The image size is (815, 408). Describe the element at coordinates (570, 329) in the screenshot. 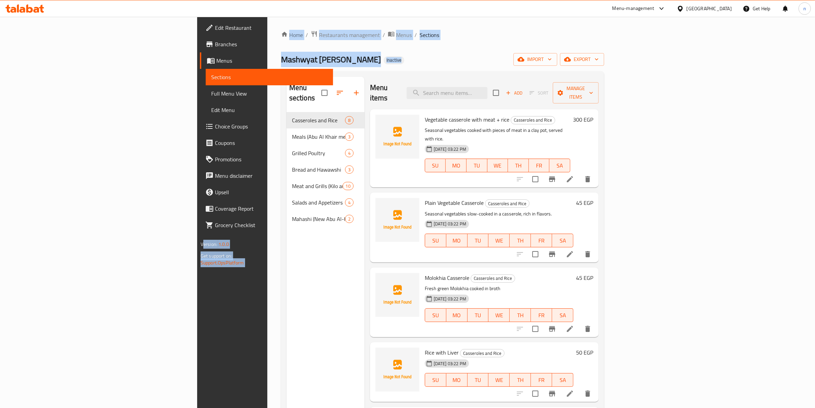

I see `a: Edit menu item` at that location.